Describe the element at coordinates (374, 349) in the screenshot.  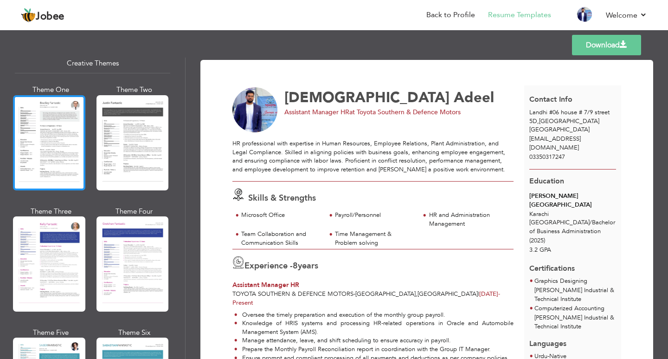
I see `li: Prepare the Monthly Payroll Reconciliation report in coordination with the Group IT Manager.` at that location.